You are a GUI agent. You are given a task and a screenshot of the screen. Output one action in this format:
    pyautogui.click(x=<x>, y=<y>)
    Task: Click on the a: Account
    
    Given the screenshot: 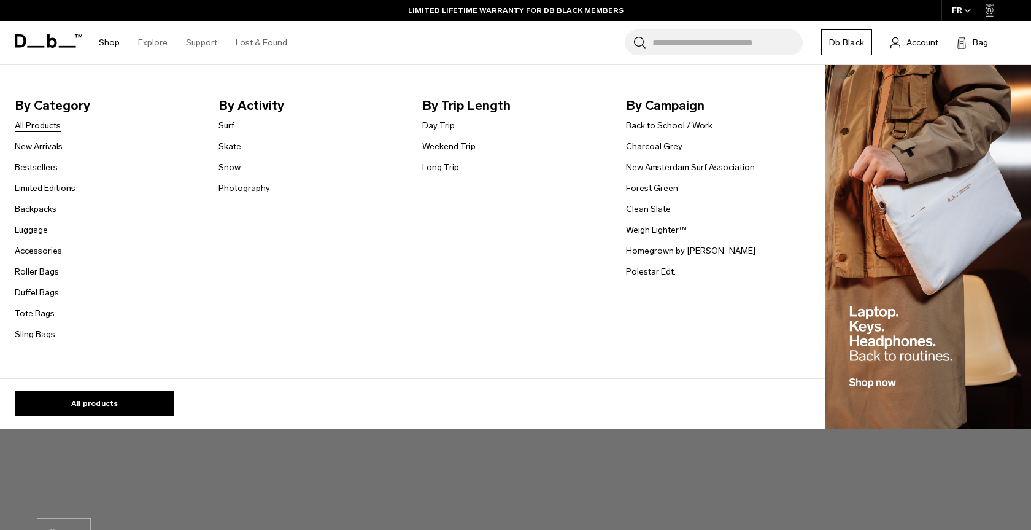 What is the action you would take?
    pyautogui.click(x=914, y=42)
    